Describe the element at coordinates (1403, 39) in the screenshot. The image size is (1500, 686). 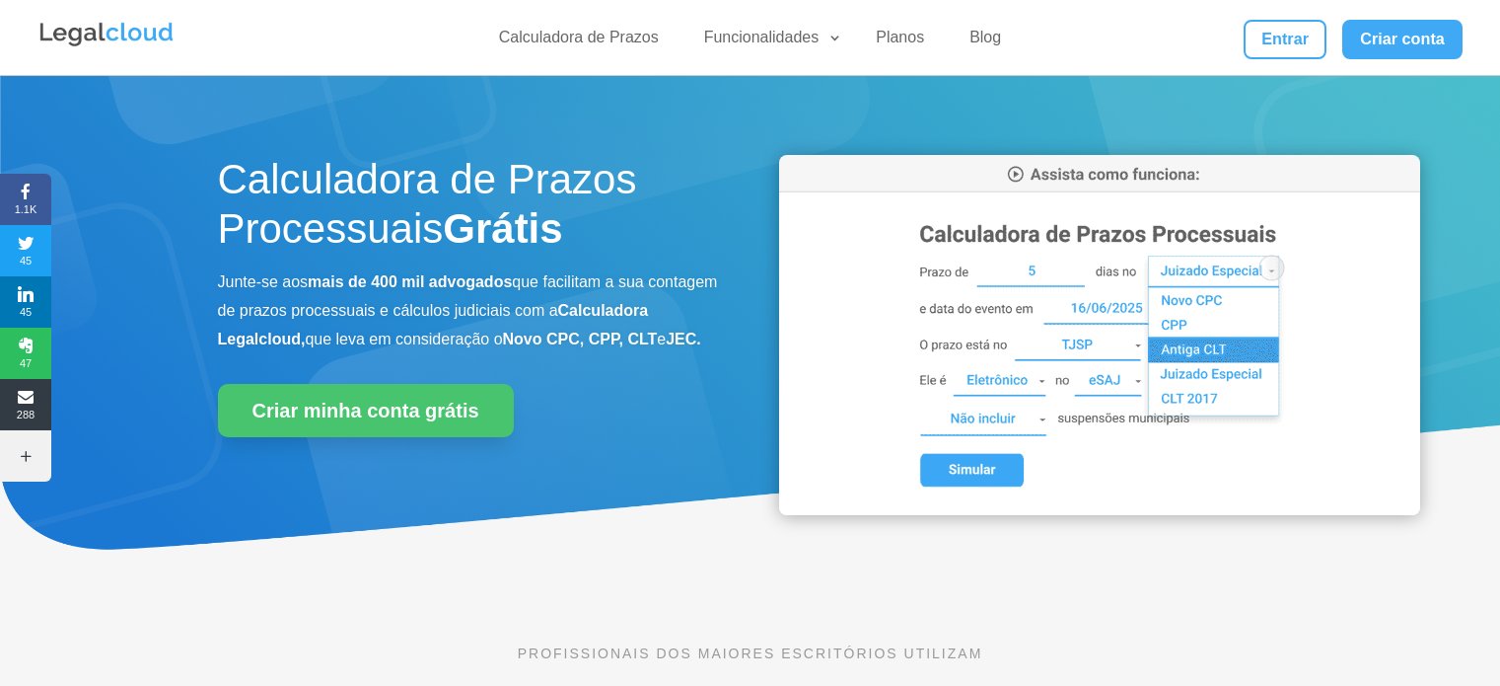
I see `a: Criar conta` at that location.